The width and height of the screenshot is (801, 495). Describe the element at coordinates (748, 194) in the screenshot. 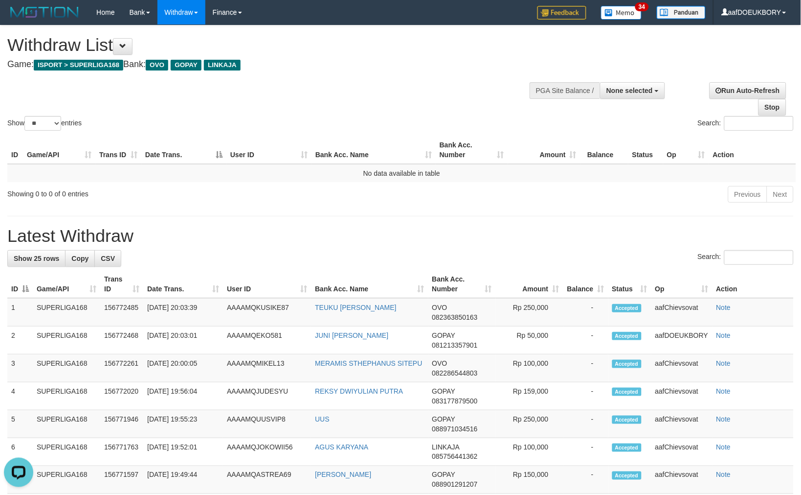

I see `a: Previous` at that location.